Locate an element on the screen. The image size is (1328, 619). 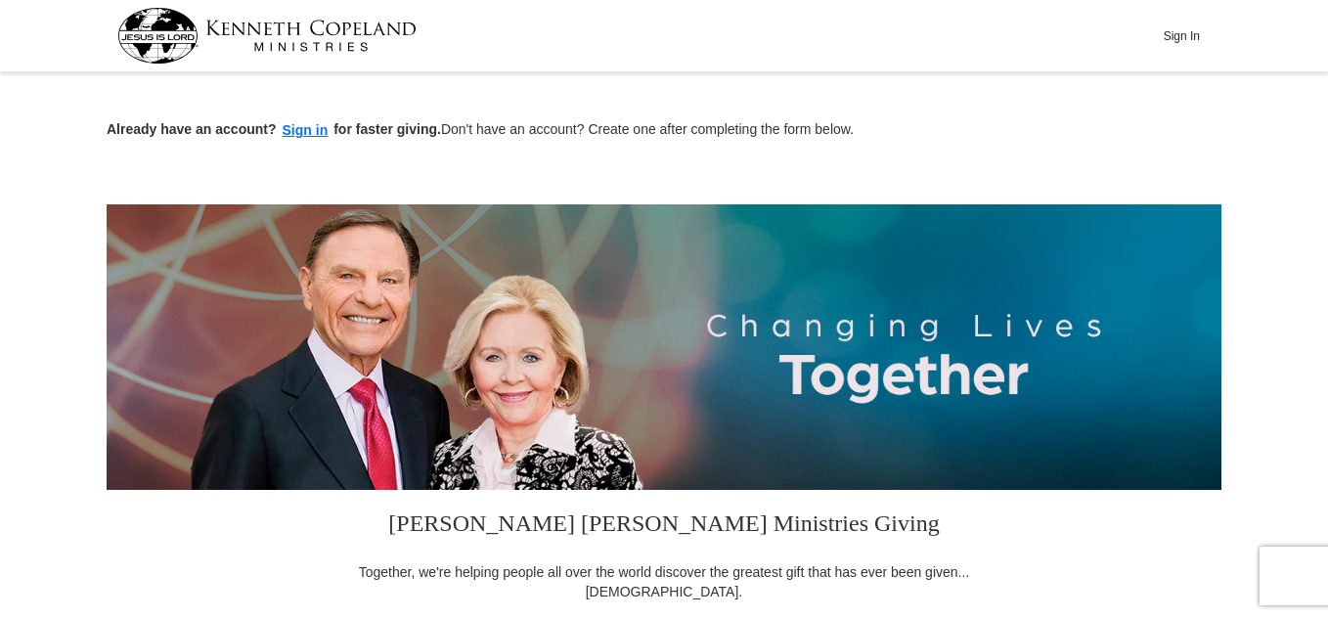
button: Sign in is located at coordinates (305, 130).